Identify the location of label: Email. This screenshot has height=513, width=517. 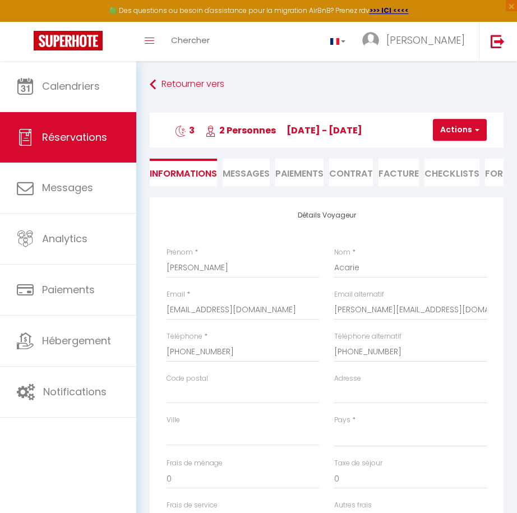
(175, 294).